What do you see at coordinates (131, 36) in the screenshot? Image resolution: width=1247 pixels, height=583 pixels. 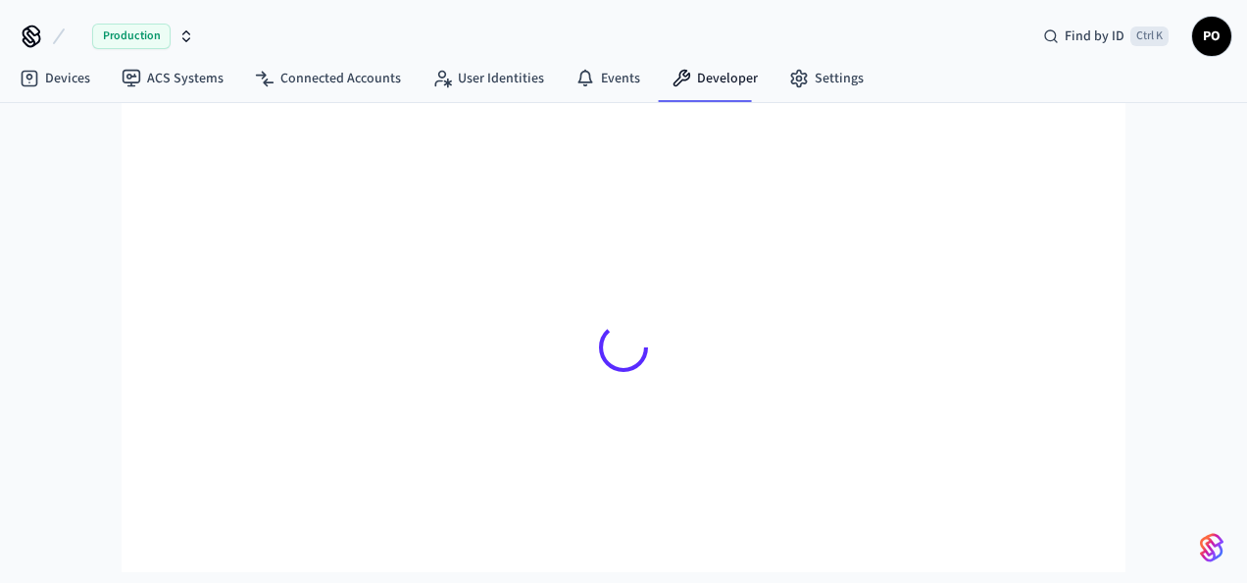 I see `span: Production` at bounding box center [131, 36].